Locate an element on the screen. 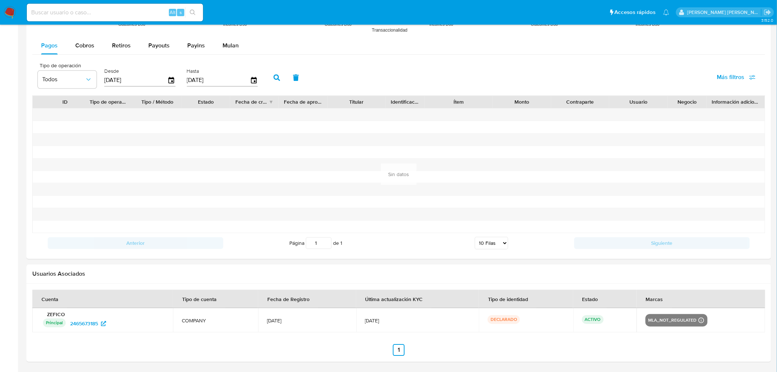 The height and width of the screenshot is (372, 777). span: Accesos rápidos is located at coordinates (635, 12).